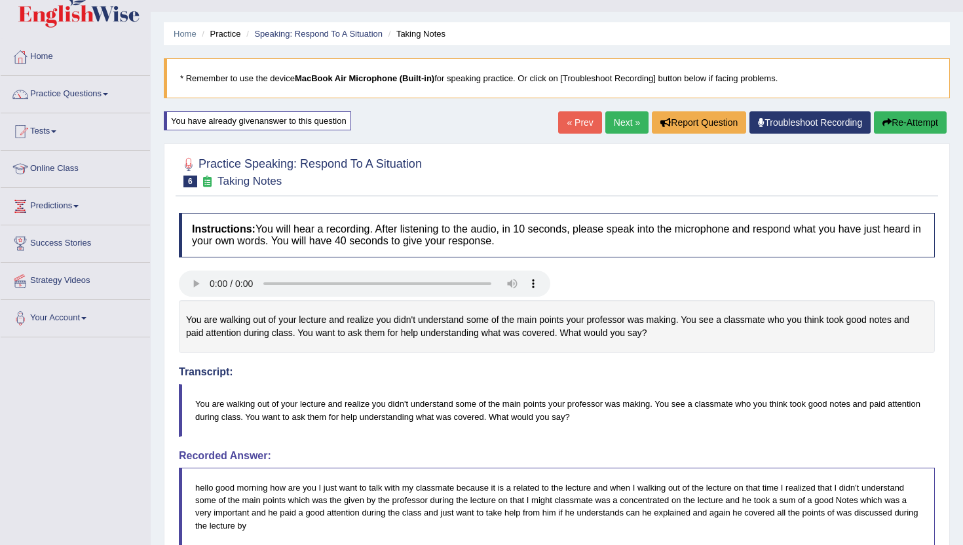 The width and height of the screenshot is (963, 545). I want to click on a: Speaking: Respond To A Situation, so click(318, 33).